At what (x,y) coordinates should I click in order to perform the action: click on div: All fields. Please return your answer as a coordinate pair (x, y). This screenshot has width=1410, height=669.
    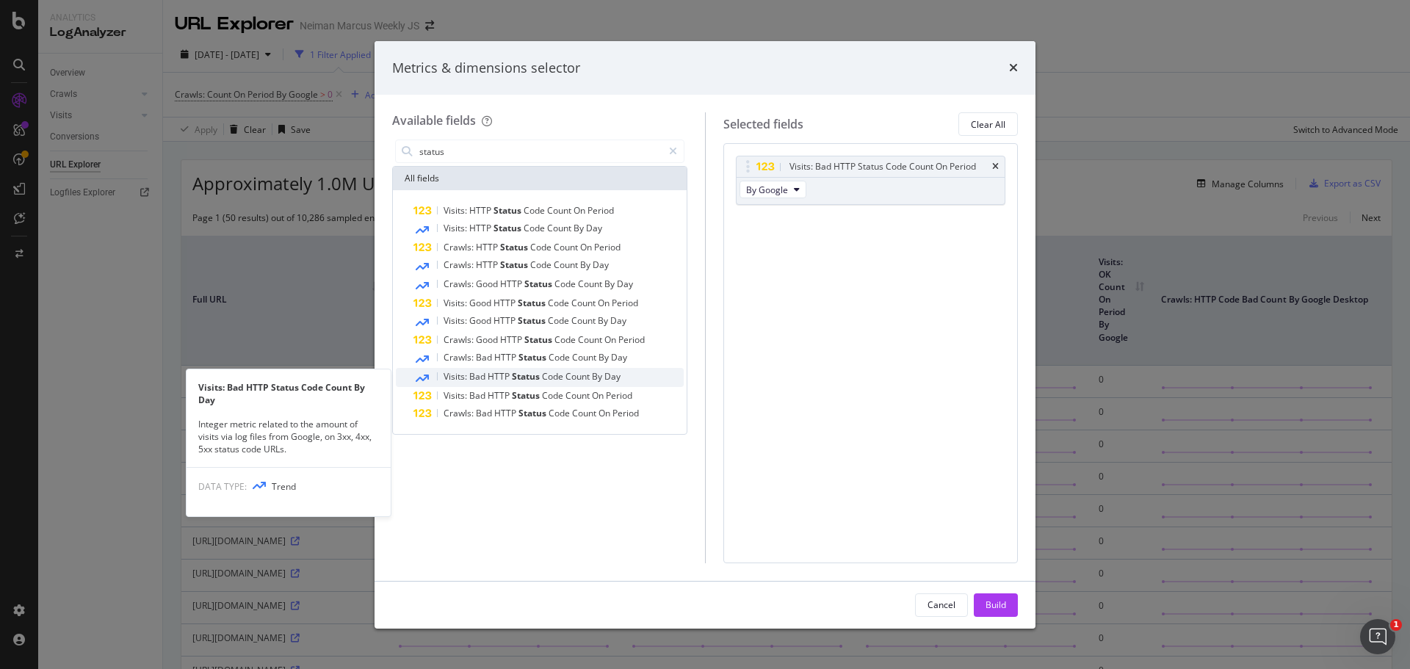
    Looking at the image, I should click on (540, 178).